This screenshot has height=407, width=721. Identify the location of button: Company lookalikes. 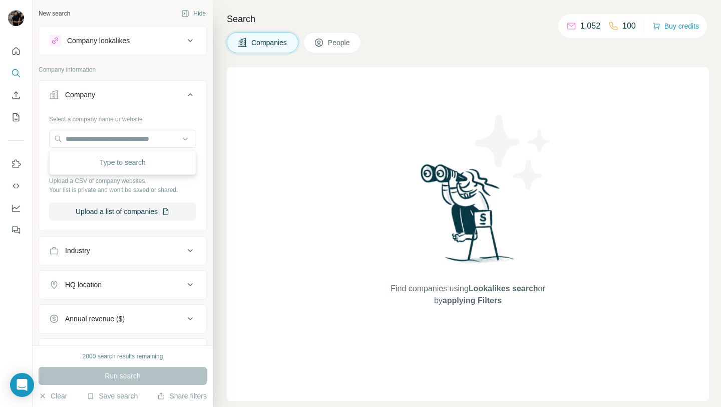
(123, 41).